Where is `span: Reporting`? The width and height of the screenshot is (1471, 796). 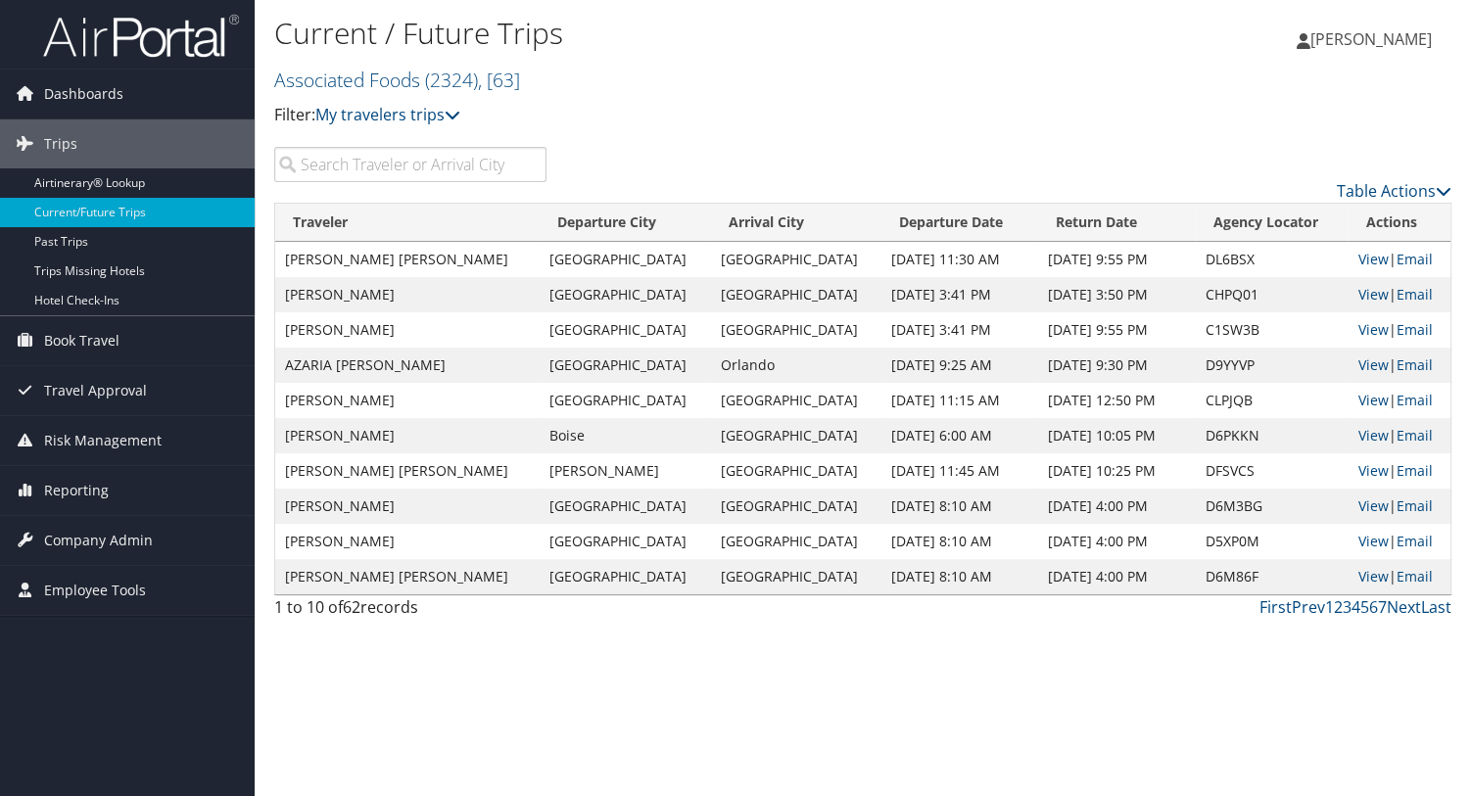 span: Reporting is located at coordinates (76, 491).